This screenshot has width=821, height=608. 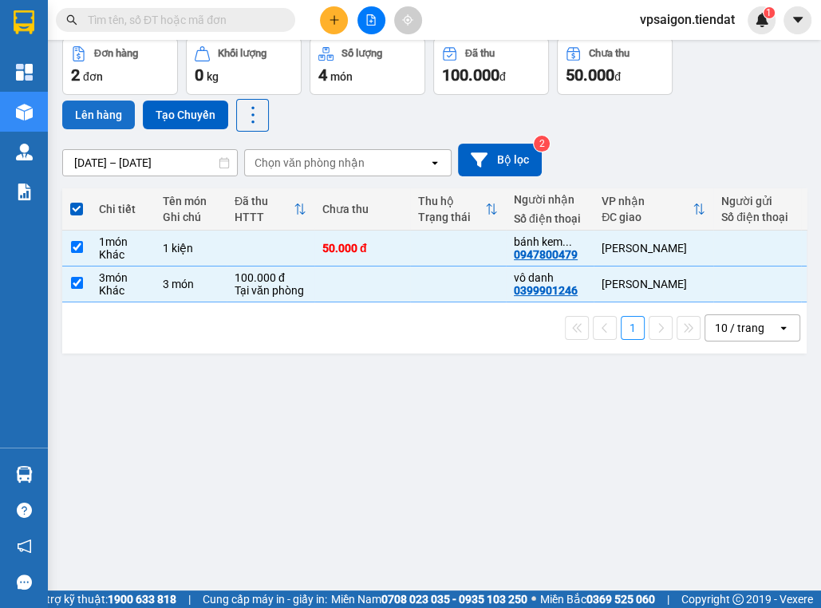 I want to click on span: vpsaigon.tiendat, so click(x=687, y=19).